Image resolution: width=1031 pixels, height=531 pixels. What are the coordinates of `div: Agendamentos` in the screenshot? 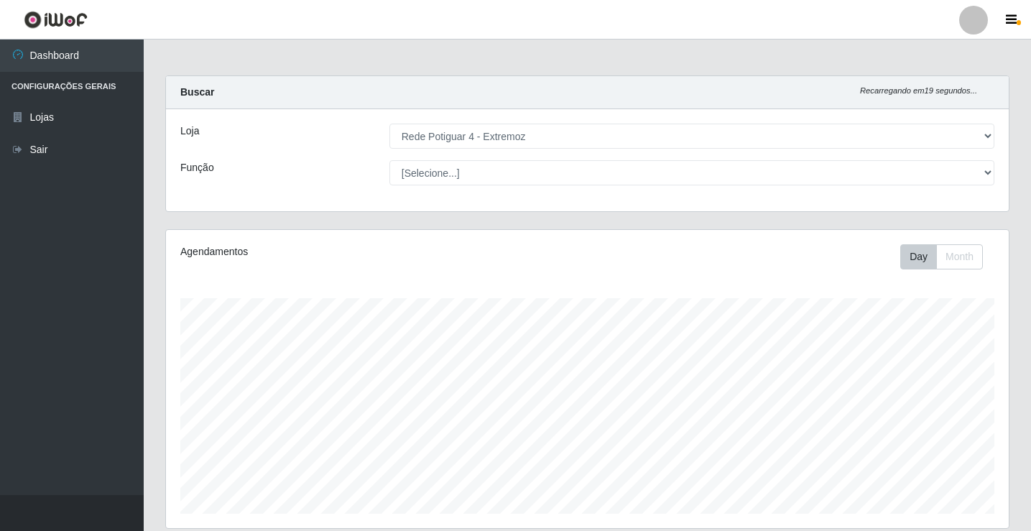 It's located at (344, 252).